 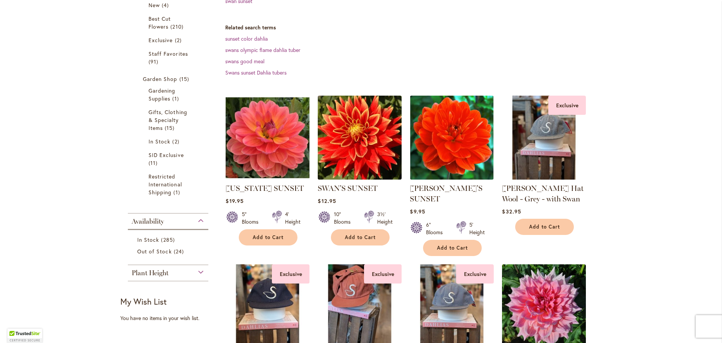 What do you see at coordinates (169, 94) in the screenshot?
I see `a: Gardening Supplies` at bounding box center [169, 94].